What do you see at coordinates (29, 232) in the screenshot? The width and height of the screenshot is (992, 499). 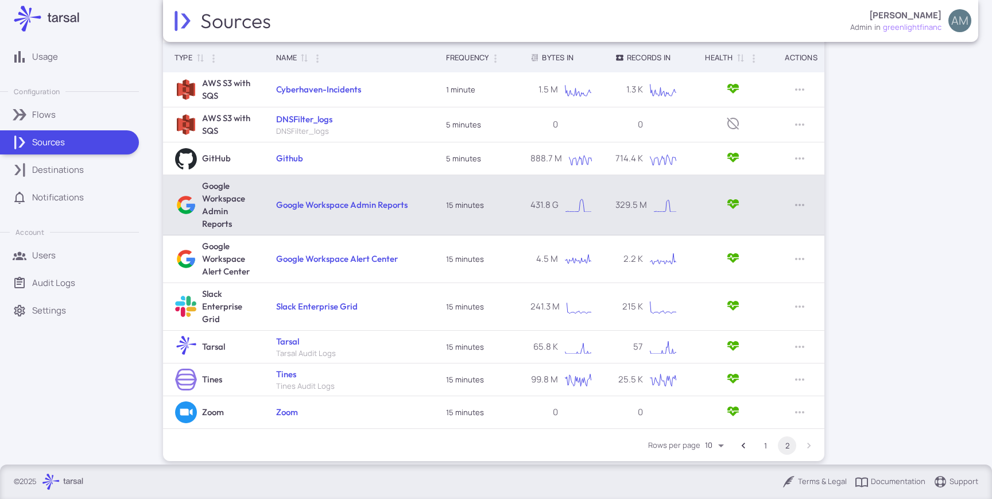 I see `p: Account` at bounding box center [29, 232].